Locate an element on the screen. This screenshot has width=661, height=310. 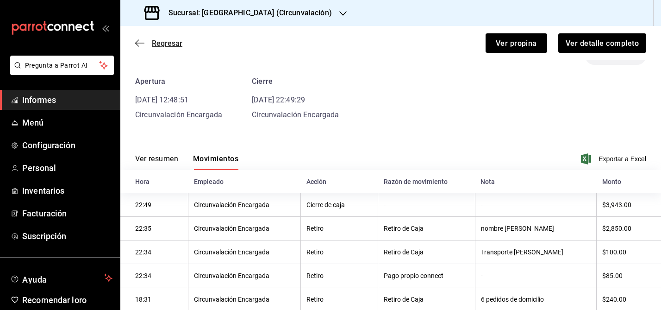
font: Ver resumen is located at coordinates (156, 158).